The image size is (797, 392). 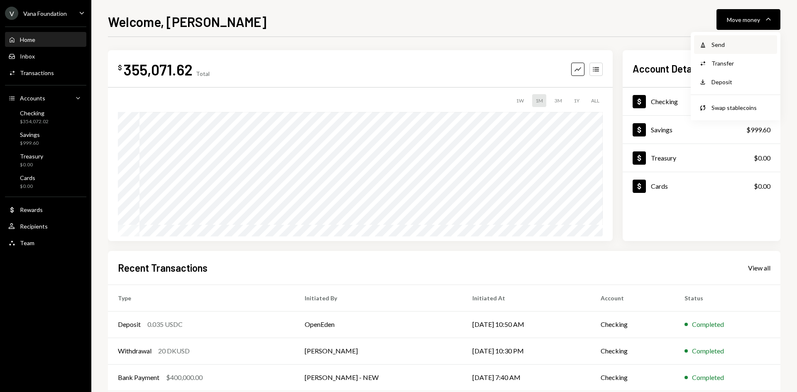 I want to click on div: View all, so click(x=759, y=268).